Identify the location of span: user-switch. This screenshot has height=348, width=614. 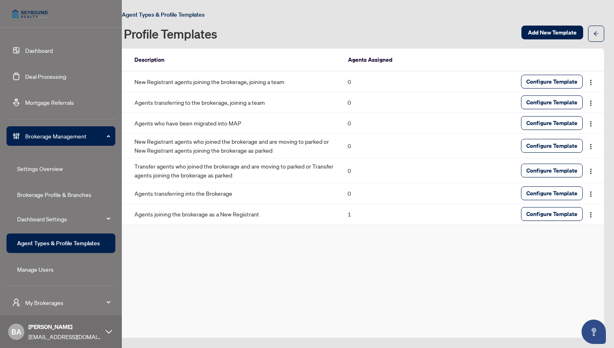
(16, 303).